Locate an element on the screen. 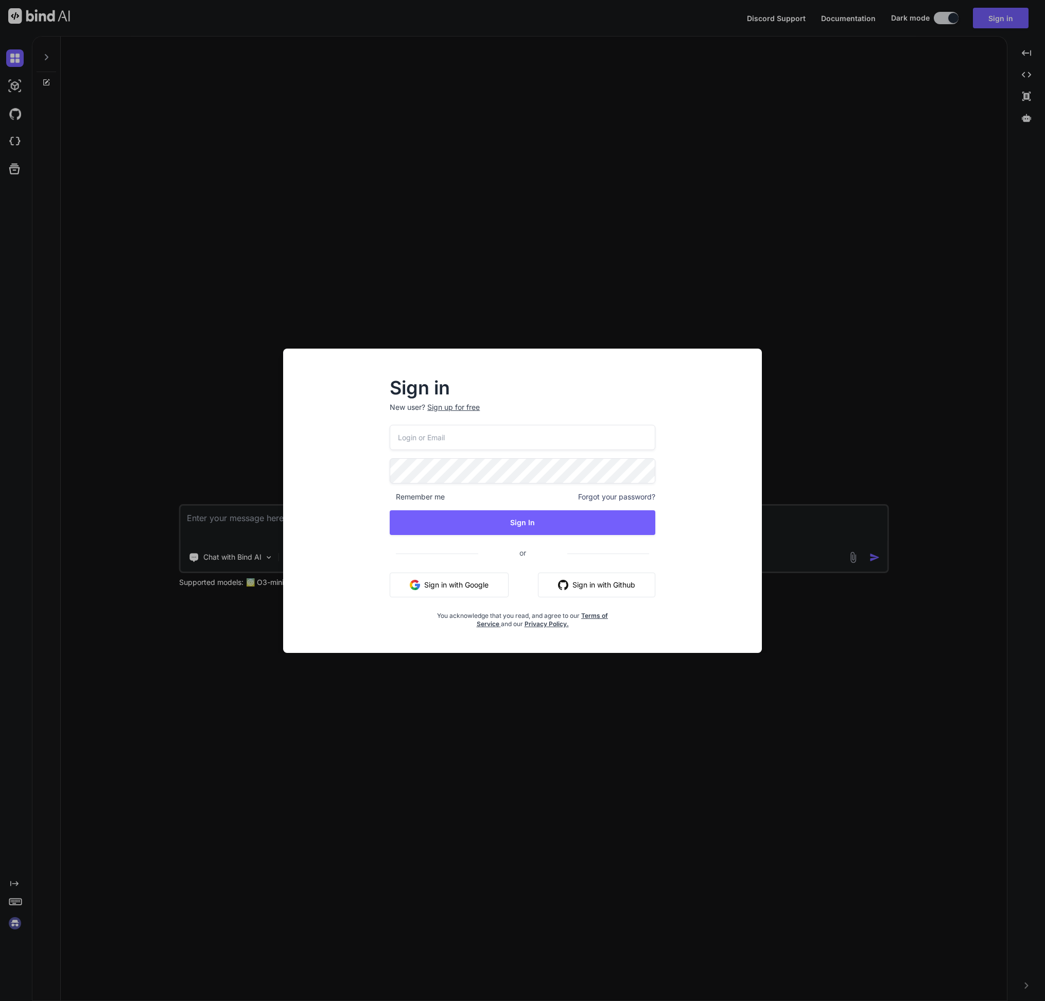 This screenshot has width=1045, height=1001. a: Terms of Service is located at coordinates (543, 619).